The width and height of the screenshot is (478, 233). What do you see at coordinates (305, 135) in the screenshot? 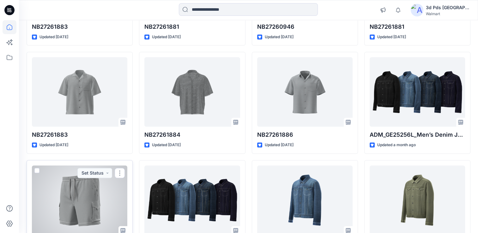
I see `p: NB27261886` at bounding box center [305, 135].